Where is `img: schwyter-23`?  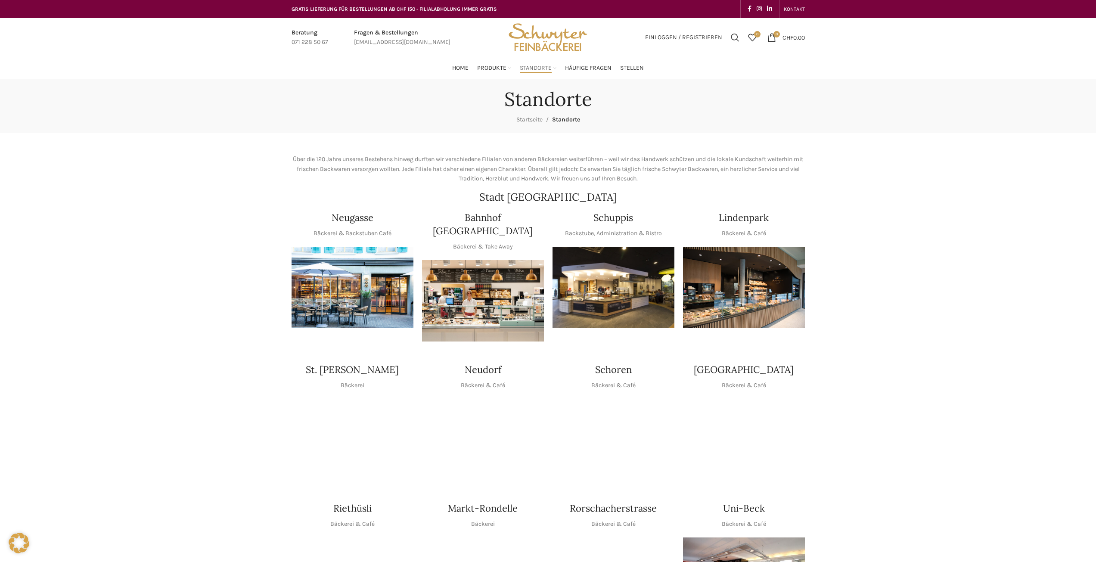
img: schwyter-23 is located at coordinates (352, 439).